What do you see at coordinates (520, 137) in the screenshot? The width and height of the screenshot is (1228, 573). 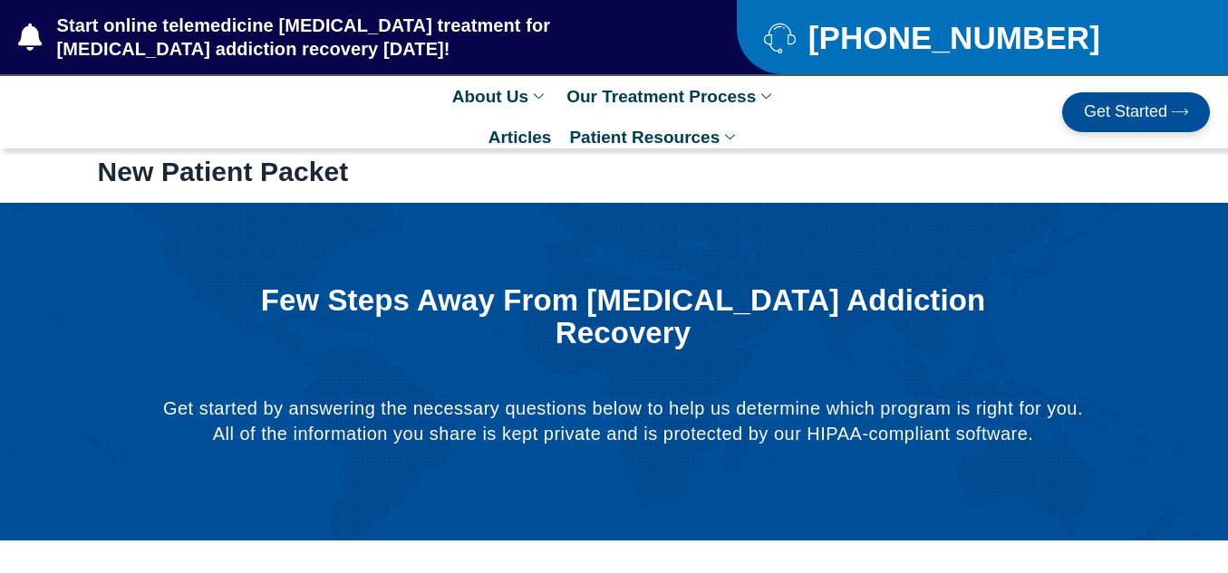 I see `a: Articles` at bounding box center [520, 137].